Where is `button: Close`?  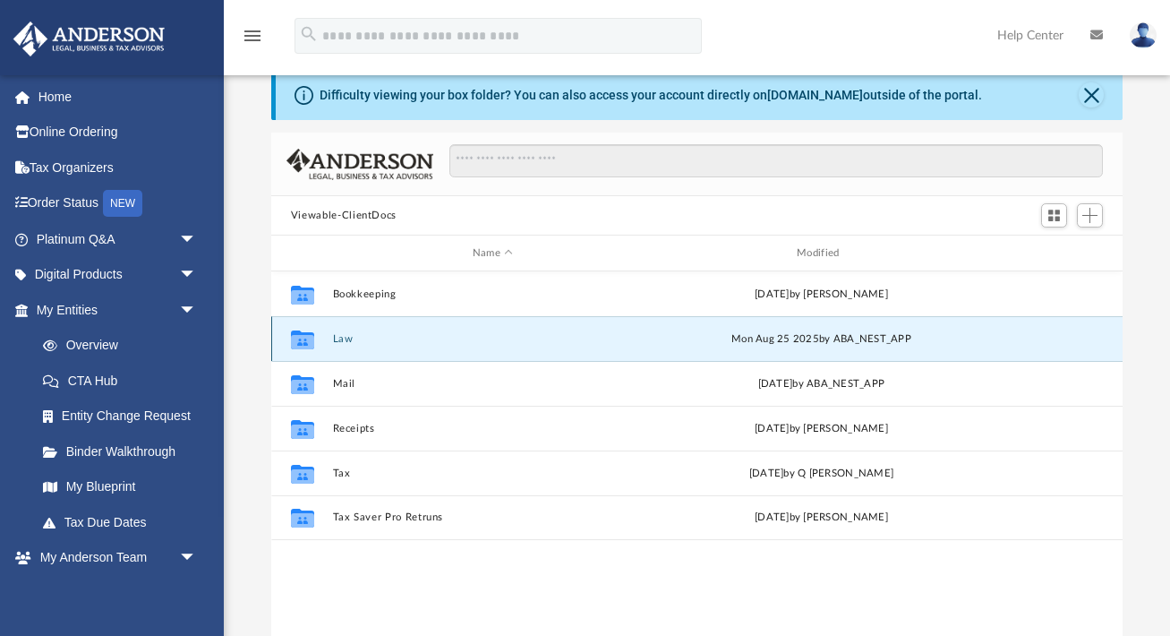
button: Close is located at coordinates (1091, 95).